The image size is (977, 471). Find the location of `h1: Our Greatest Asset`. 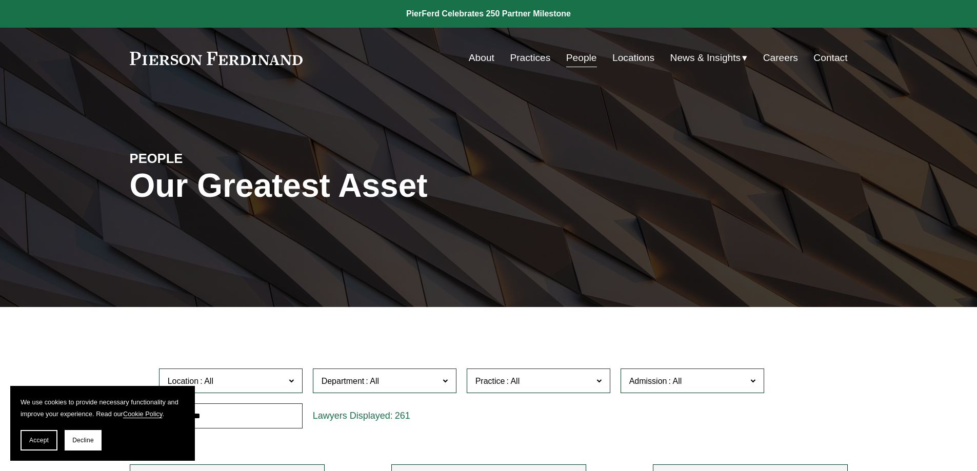

h1: Our Greatest Asset is located at coordinates (369, 186).